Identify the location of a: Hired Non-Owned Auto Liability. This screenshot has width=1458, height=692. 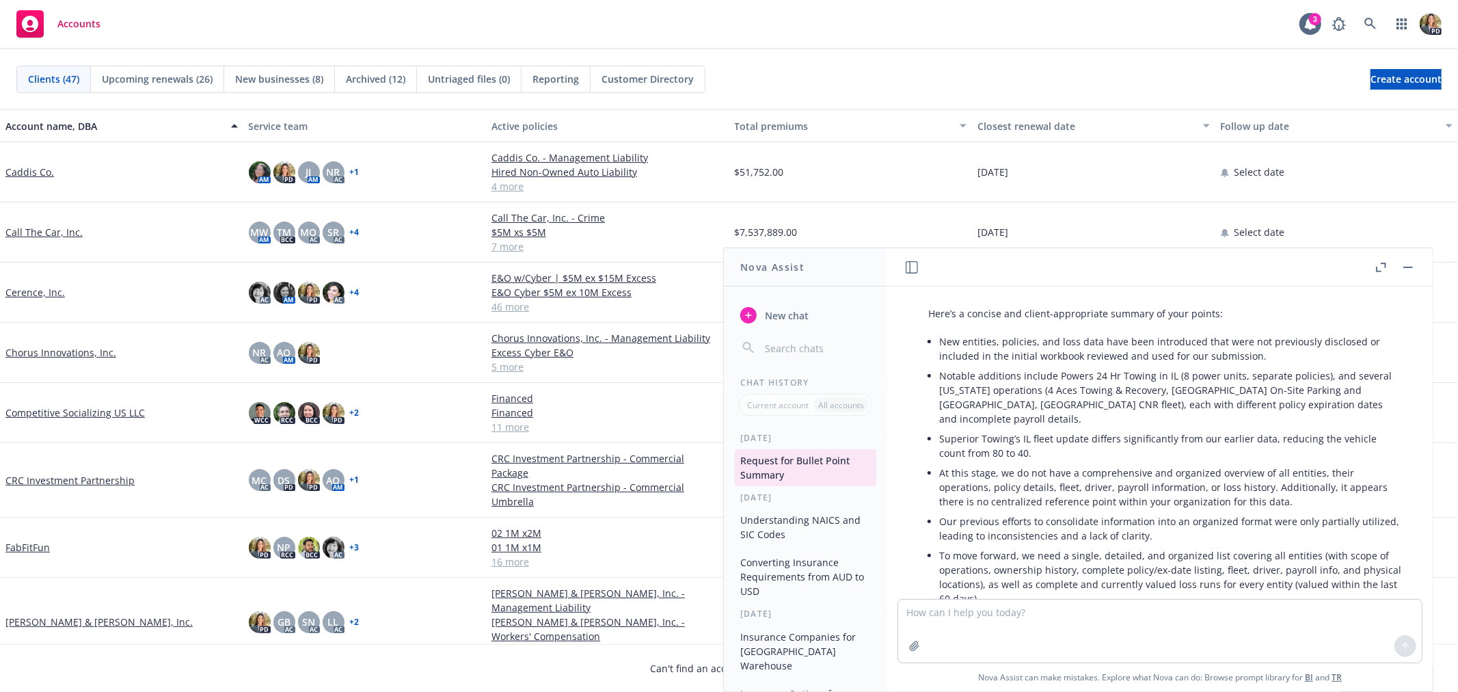
(608, 172).